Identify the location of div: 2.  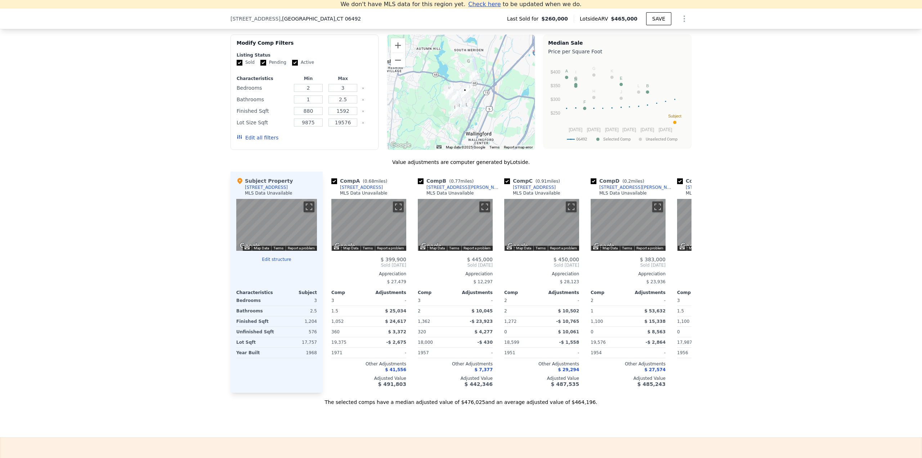
(522, 311).